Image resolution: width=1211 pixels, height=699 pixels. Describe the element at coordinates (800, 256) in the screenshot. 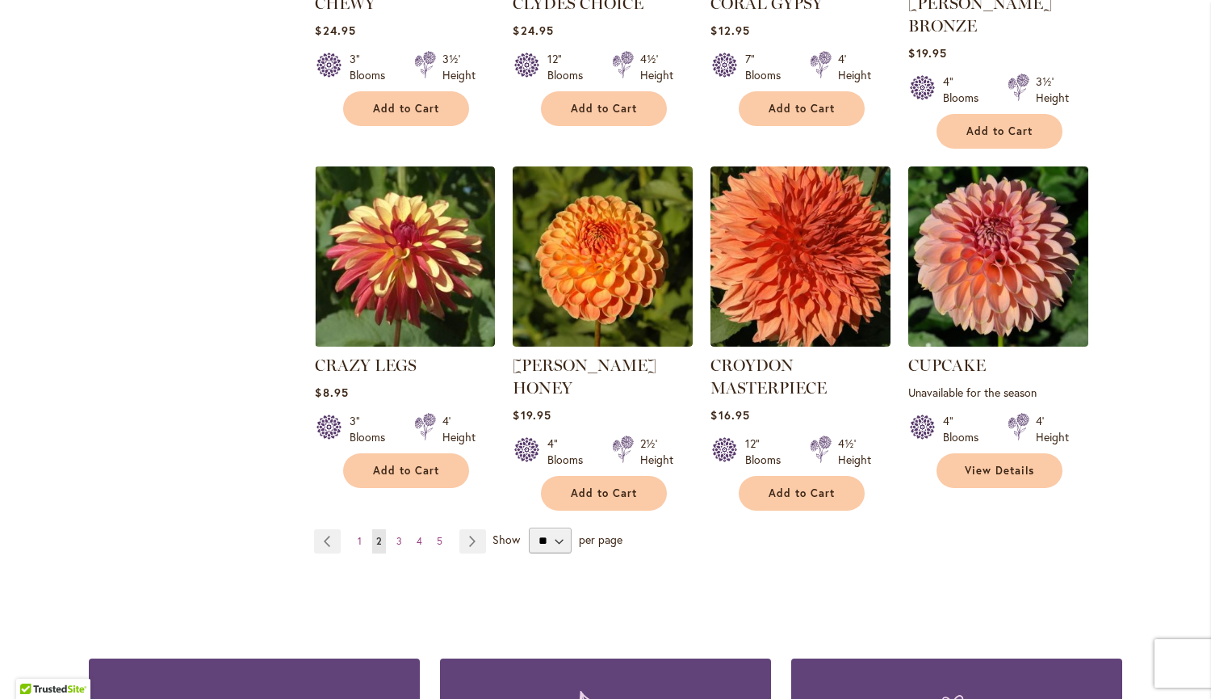

I see `img: CROYDON MASTERPIECE` at that location.